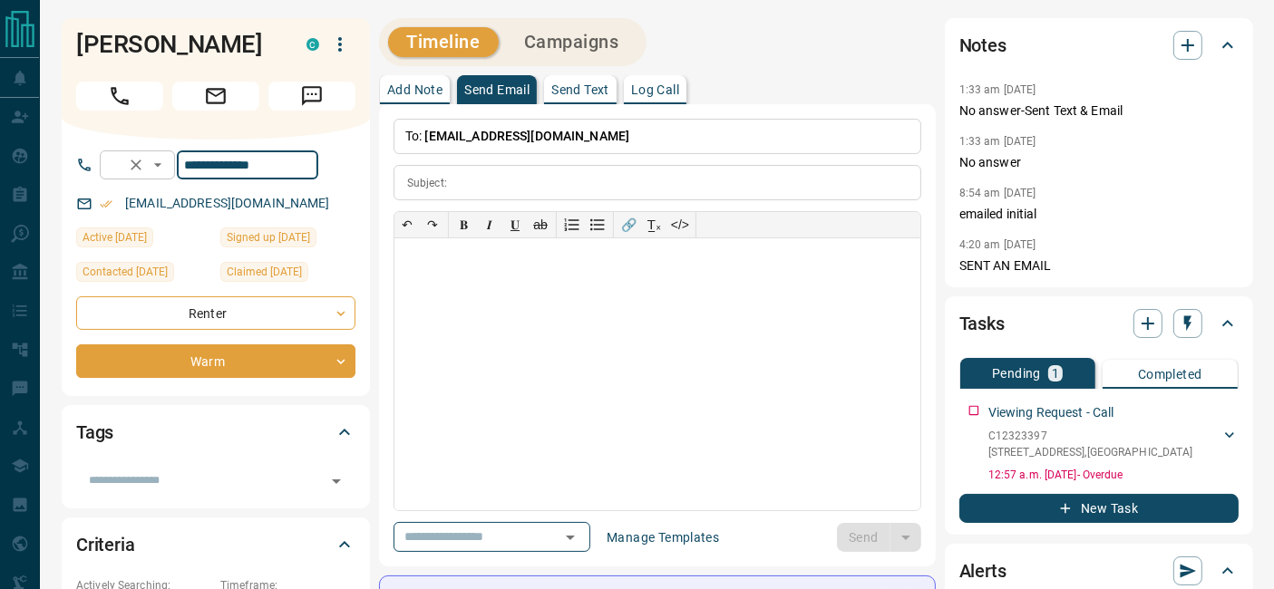 The image size is (1274, 589). Describe the element at coordinates (572, 225) in the screenshot. I see `button: Numbered list` at that location.